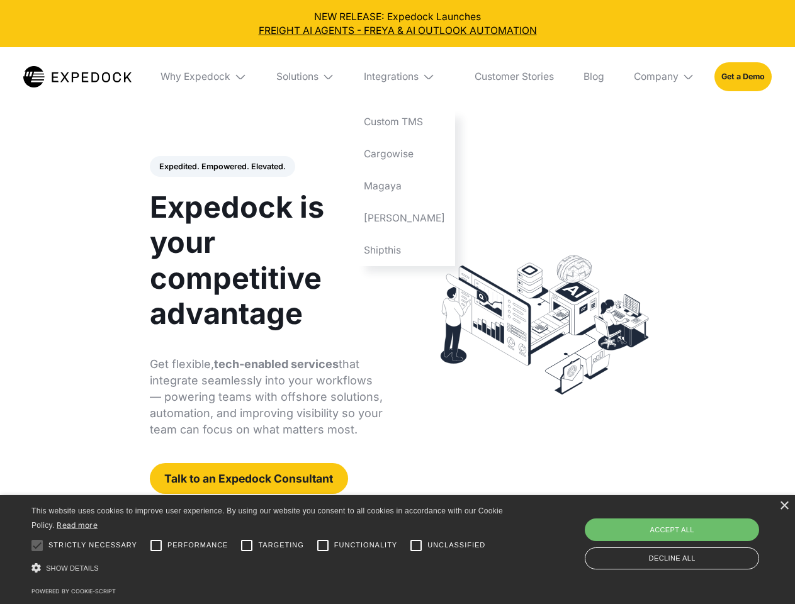  Describe the element at coordinates (266, 260) in the screenshot. I see `h1: Expedock is your competitive advantage` at that location.